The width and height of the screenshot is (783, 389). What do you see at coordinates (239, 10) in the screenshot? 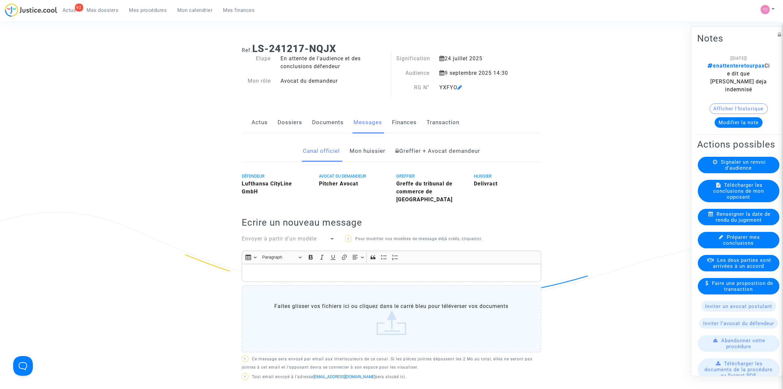
I see `span: Mes finances` at bounding box center [239, 10].